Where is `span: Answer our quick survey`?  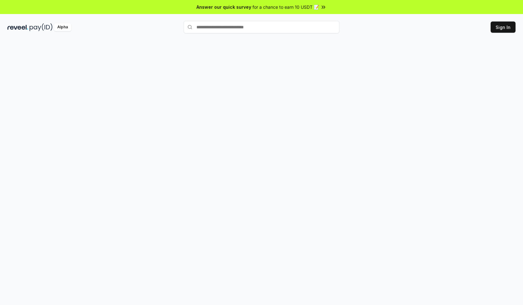 span: Answer our quick survey is located at coordinates (224, 7).